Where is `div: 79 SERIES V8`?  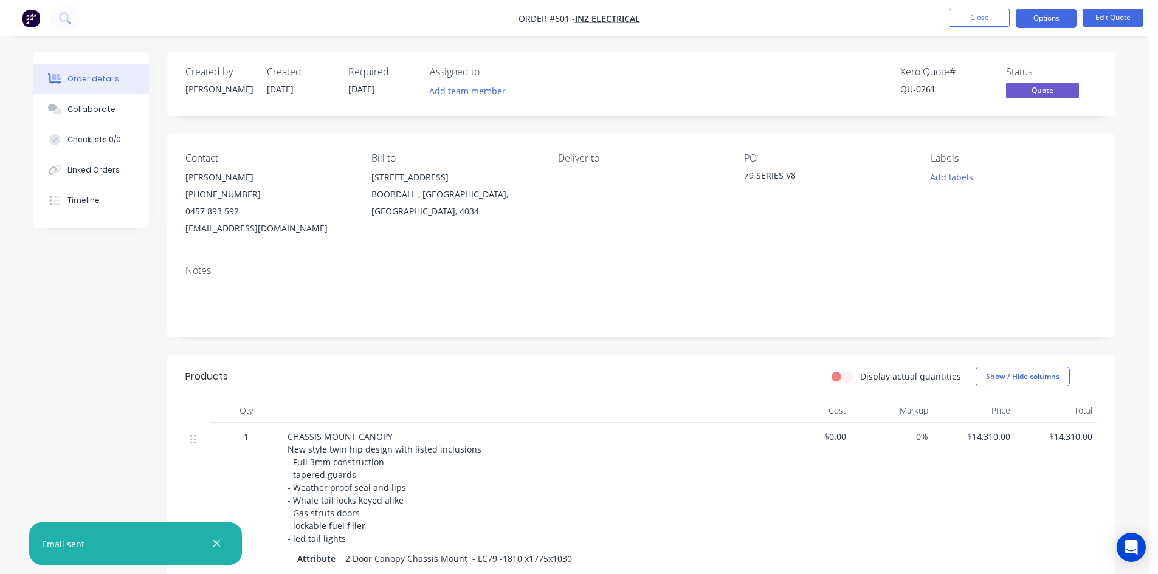
div: 79 SERIES V8 is located at coordinates (820, 177).